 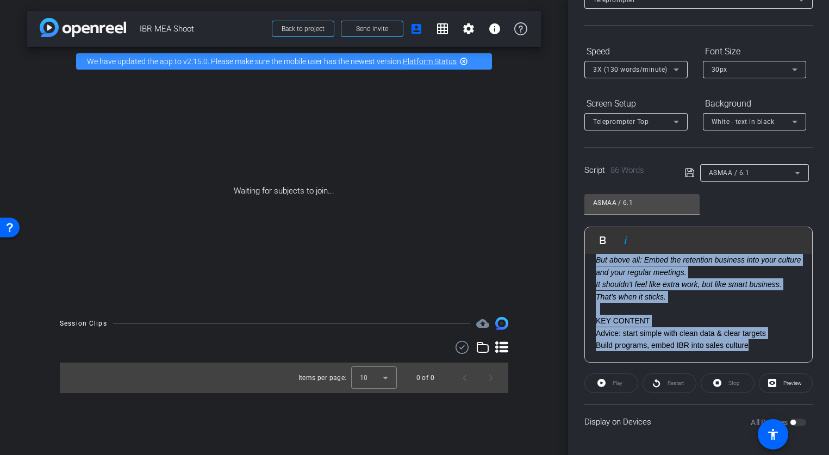 What do you see at coordinates (442, 29) in the screenshot?
I see `mat-icon: grid_on` at bounding box center [442, 29].